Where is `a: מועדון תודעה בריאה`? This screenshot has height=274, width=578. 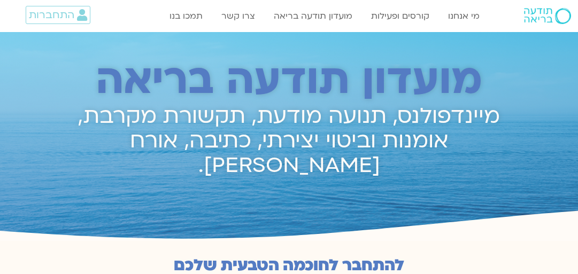 a: מועדון תודעה בריאה is located at coordinates (313, 16).